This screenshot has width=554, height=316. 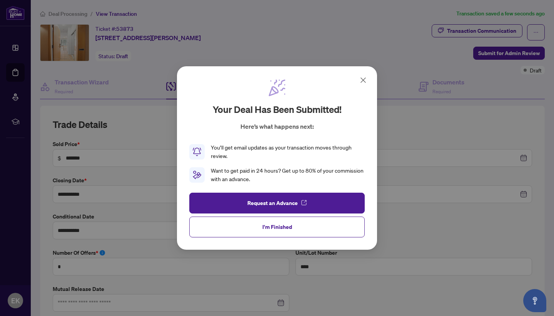 I want to click on div: You’ll get email updates as your transaction moves through review., so click(x=288, y=152).